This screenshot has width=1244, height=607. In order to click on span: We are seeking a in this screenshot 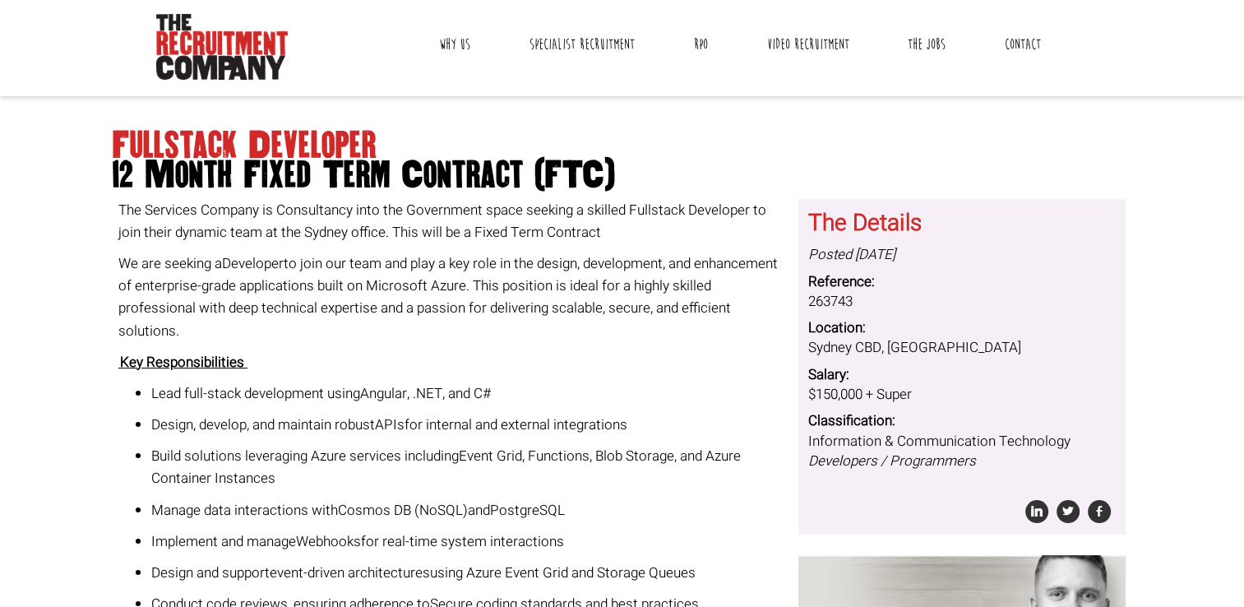, I will do `click(170, 263)`.